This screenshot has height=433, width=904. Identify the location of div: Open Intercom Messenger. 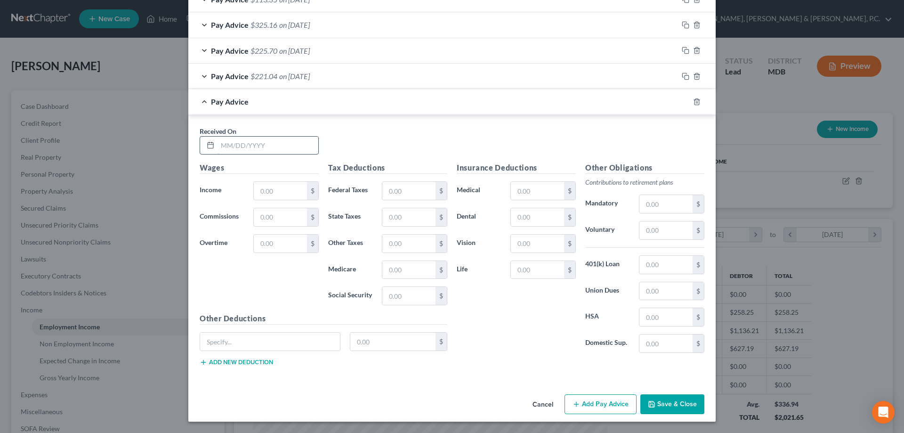
(883, 412).